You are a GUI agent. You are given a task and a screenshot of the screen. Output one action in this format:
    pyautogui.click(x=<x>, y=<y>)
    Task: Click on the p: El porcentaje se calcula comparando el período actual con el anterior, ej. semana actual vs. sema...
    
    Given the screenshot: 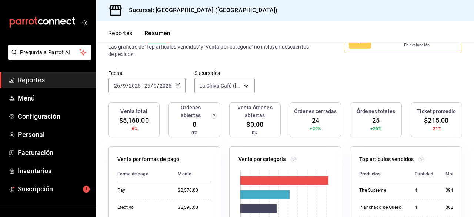 What is the action you would take?
    pyautogui.click(x=212, y=43)
    